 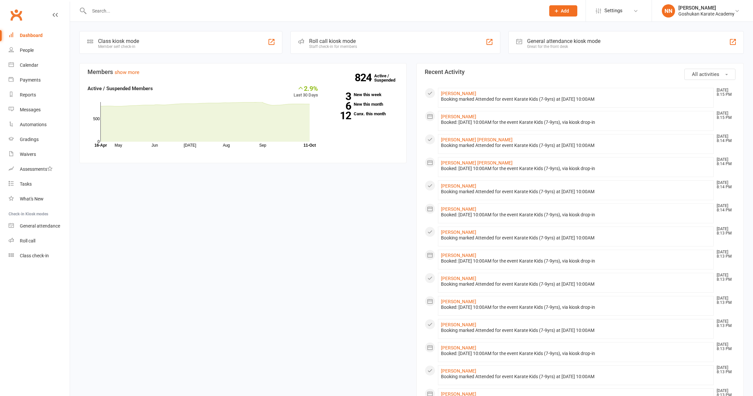 I want to click on a: Tasks, so click(x=39, y=184).